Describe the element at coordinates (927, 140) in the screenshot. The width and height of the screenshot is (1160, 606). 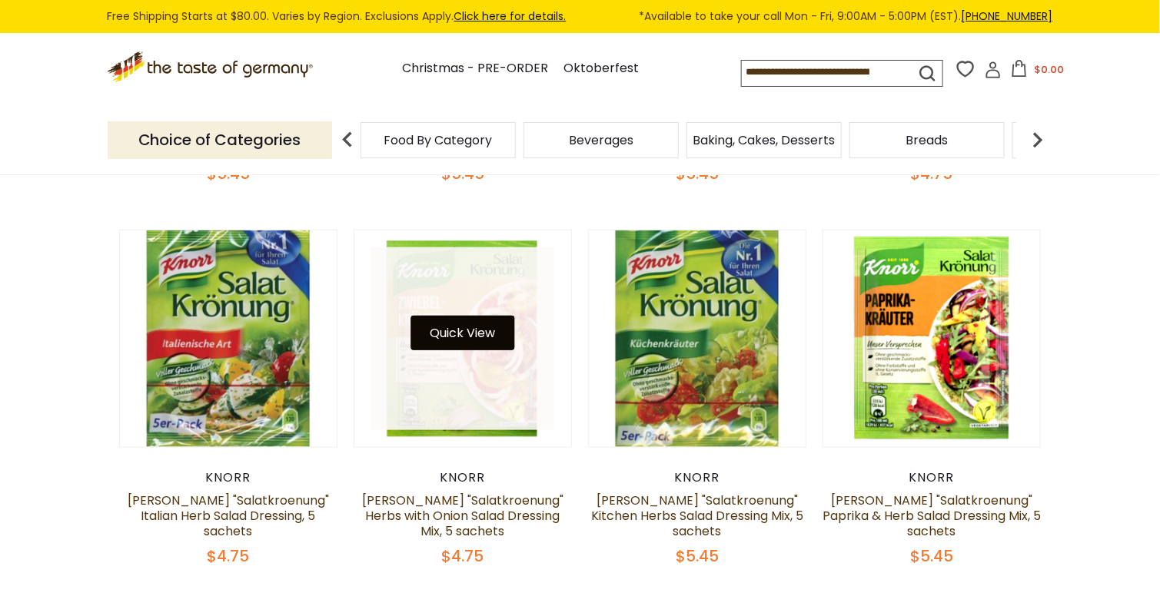
I see `a: Breads` at that location.